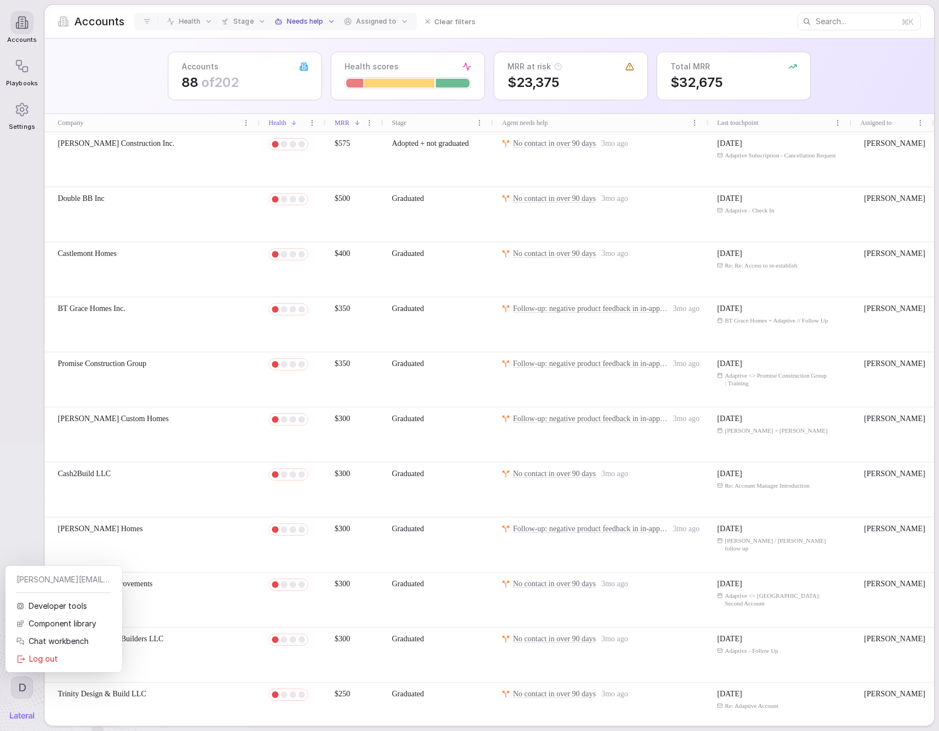 The height and width of the screenshot is (731, 939). Describe the element at coordinates (737, 123) in the screenshot. I see `span: Last touchpoint` at that location.